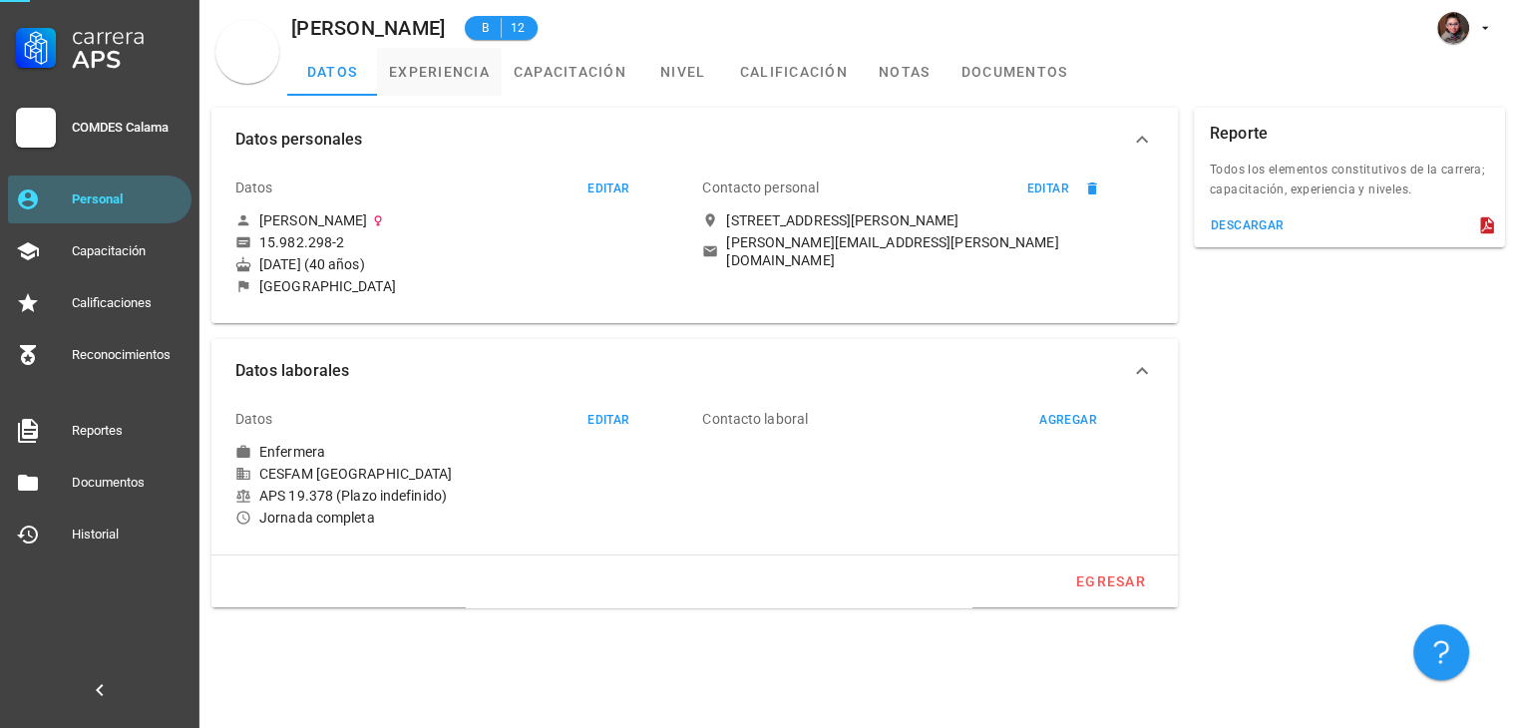  Describe the element at coordinates (100, 355) in the screenshot. I see `a: Reconocimientos` at that location.